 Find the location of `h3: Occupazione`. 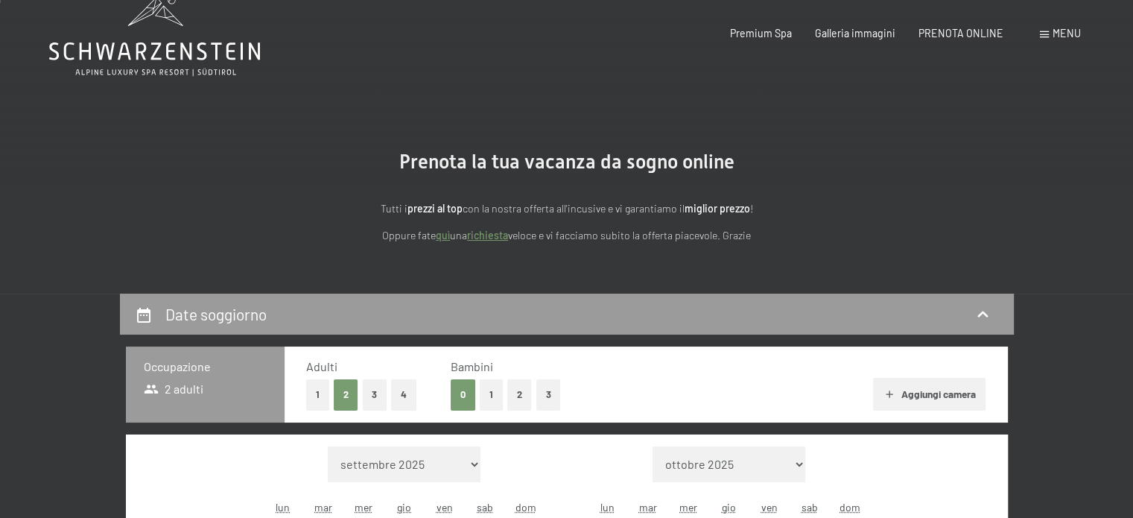

h3: Occupazione is located at coordinates (205, 367).